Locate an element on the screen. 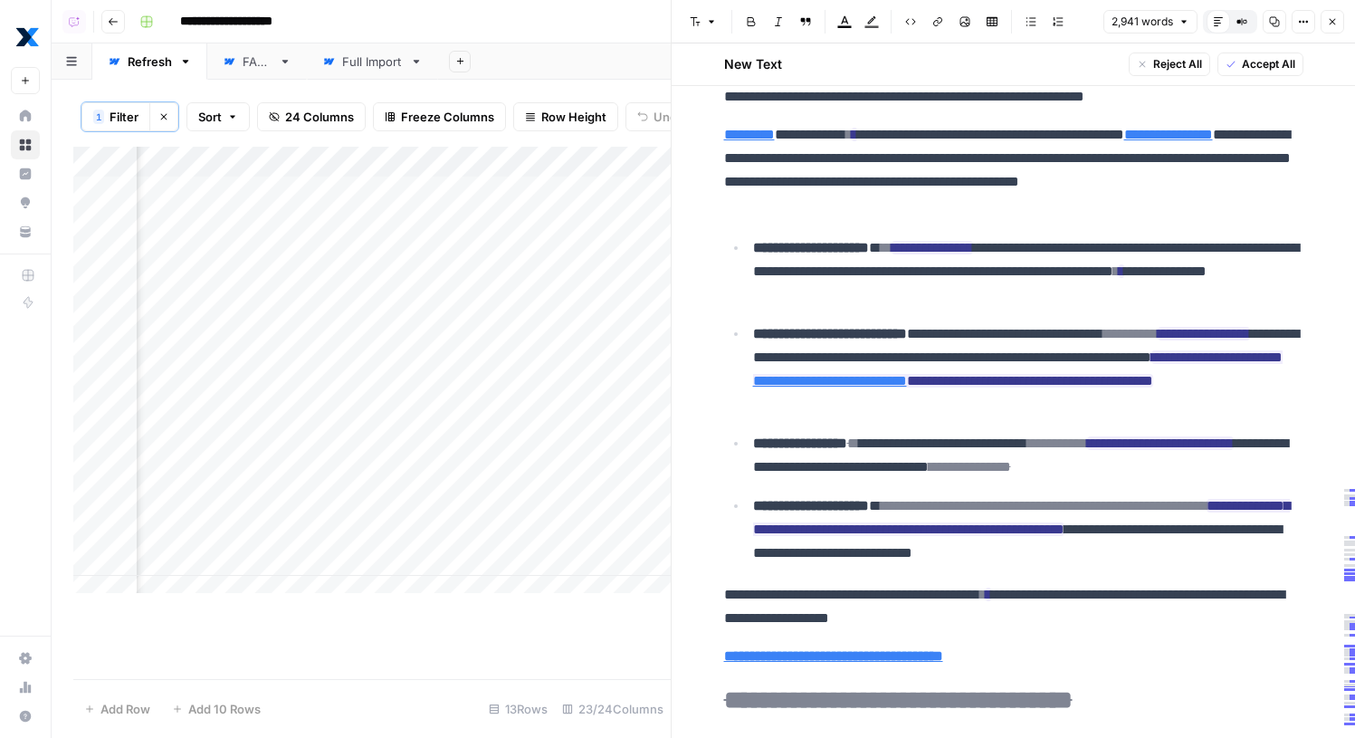 The image size is (1355, 738). button: Add 10 Rows is located at coordinates (216, 709).